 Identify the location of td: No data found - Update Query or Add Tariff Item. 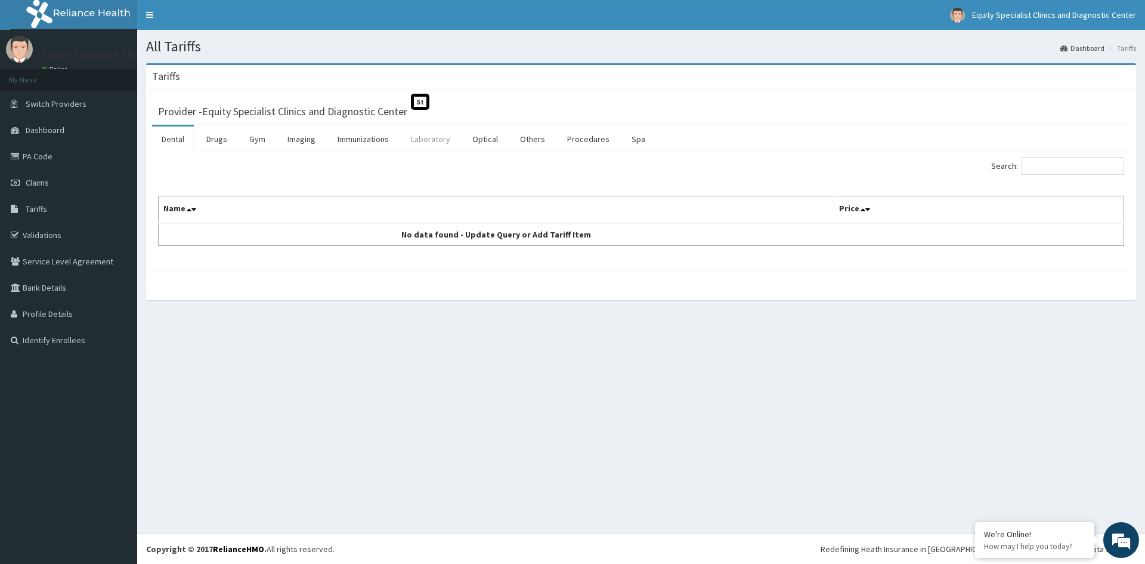
(496, 234).